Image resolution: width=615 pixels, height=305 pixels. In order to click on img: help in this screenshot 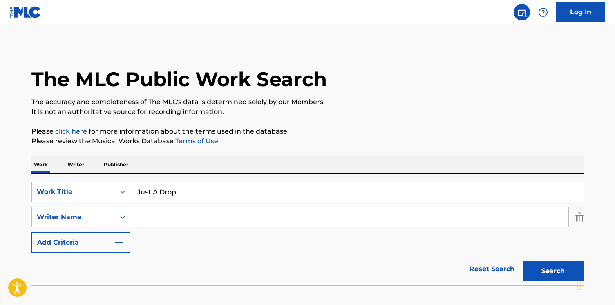, I will do `click(543, 12)`.